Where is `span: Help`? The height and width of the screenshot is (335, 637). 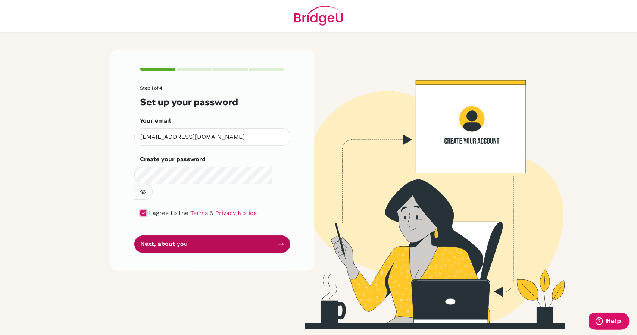 span: Help is located at coordinates (24, 9).